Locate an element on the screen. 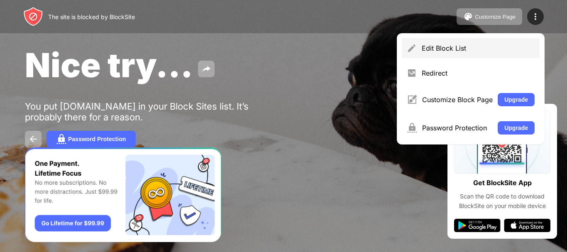 Image resolution: width=567 pixels, height=252 pixels. img: share.svg is located at coordinates (206, 69).